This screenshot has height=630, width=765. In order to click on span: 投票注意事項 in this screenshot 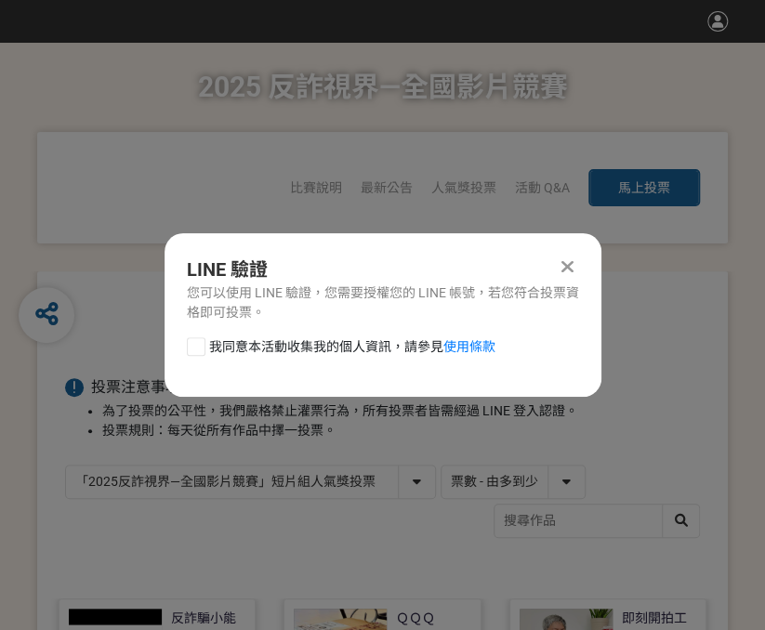, I will do `click(136, 387)`.